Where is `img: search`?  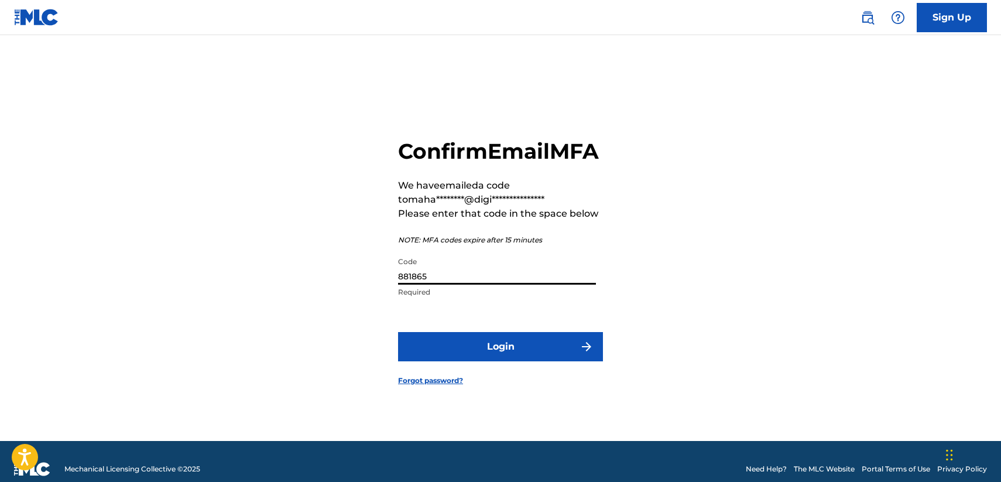
img: search is located at coordinates (868, 18).